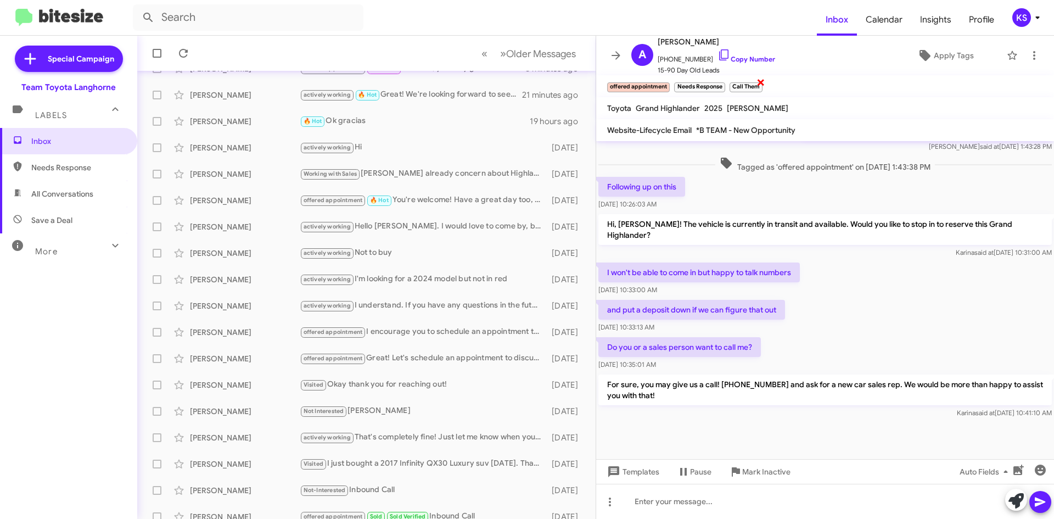 This screenshot has width=1054, height=519. What do you see at coordinates (423, 384) in the screenshot?
I see `div: Okay thank you for reaching out!` at bounding box center [423, 384].